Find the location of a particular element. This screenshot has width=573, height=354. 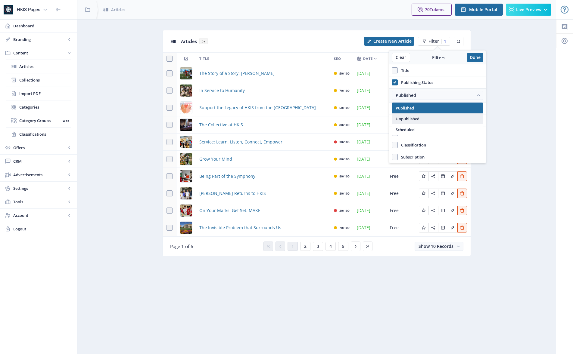

span: Page 1 of 6 is located at coordinates (182, 247).